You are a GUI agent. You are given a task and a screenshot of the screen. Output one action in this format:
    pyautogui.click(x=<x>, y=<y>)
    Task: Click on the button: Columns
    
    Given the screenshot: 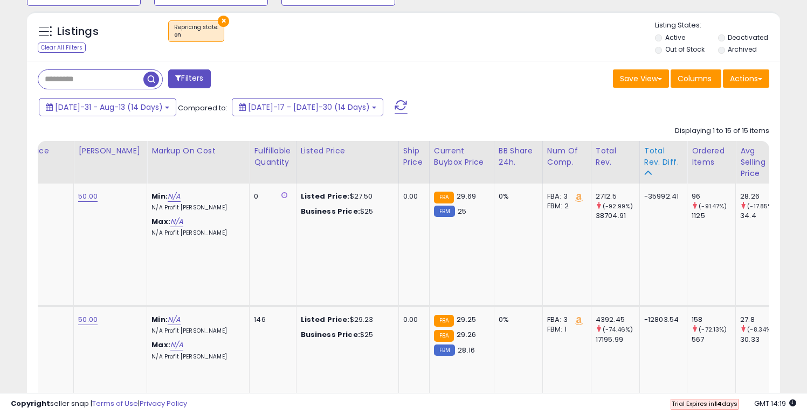 What is the action you would take?
    pyautogui.click(x=696, y=79)
    